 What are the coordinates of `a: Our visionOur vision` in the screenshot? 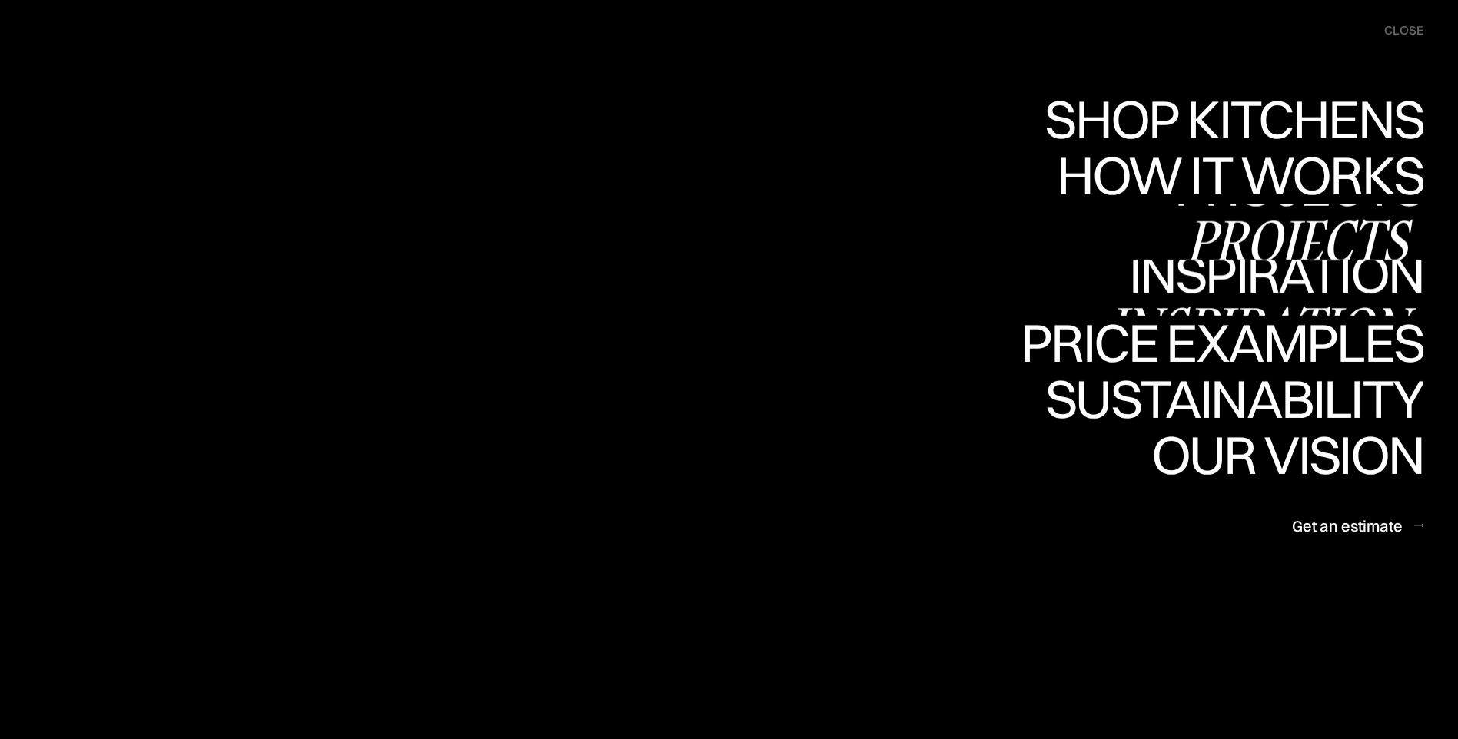 It's located at (1280, 456).